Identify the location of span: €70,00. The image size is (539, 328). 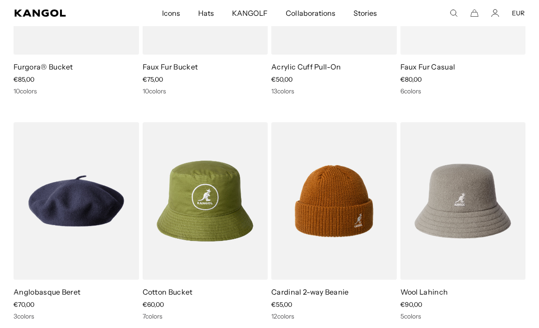
(24, 305).